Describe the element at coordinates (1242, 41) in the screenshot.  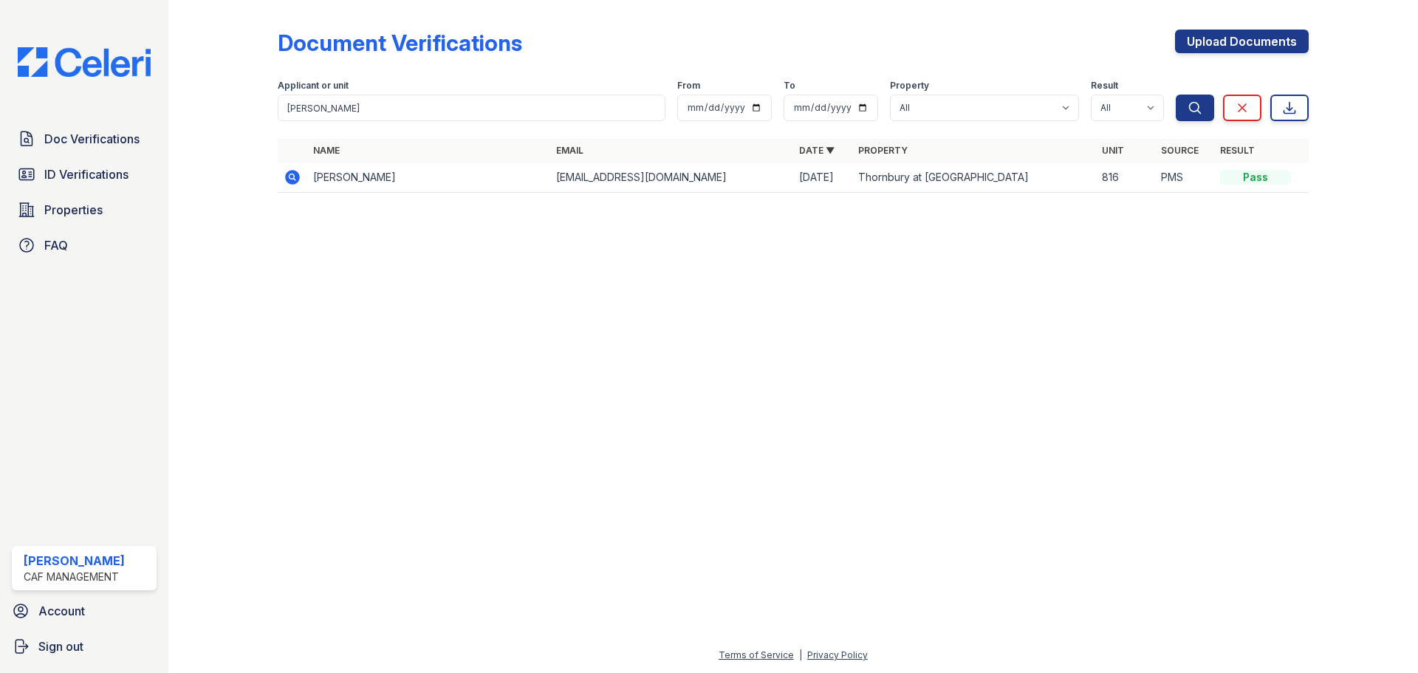
I see `a: Upload Documents` at that location.